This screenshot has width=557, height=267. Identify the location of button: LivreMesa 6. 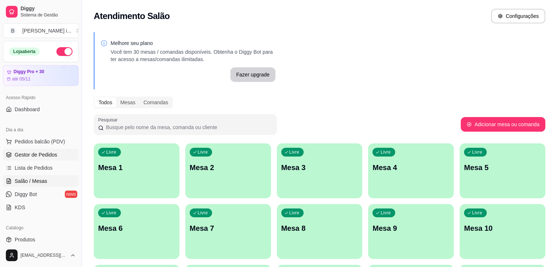
(137, 232).